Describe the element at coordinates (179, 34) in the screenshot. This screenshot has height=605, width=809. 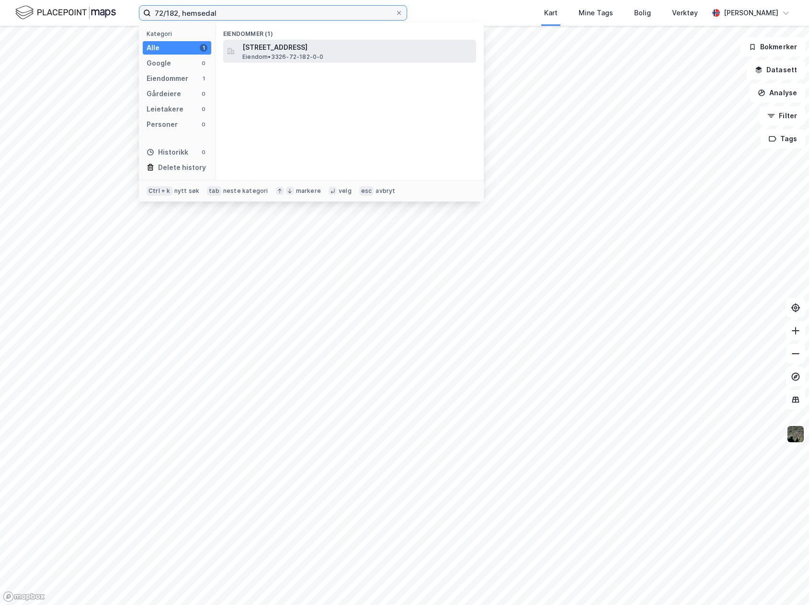
I see `div: Kategori` at that location.